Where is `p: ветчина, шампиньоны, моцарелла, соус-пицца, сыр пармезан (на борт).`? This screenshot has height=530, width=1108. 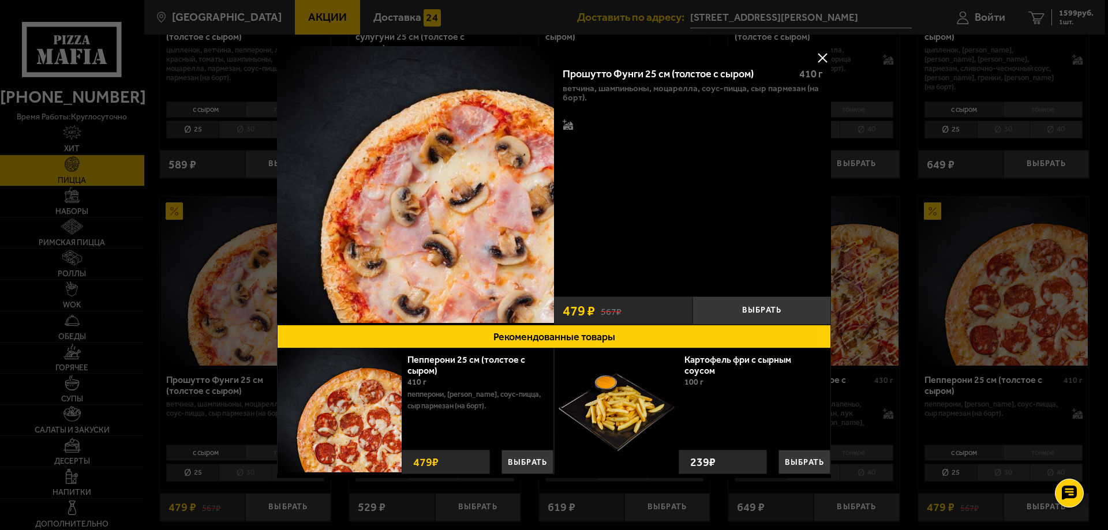
p: ветчина, шампиньоны, моцарелла, соус-пицца, сыр пармезан (на борт). is located at coordinates (692, 93).